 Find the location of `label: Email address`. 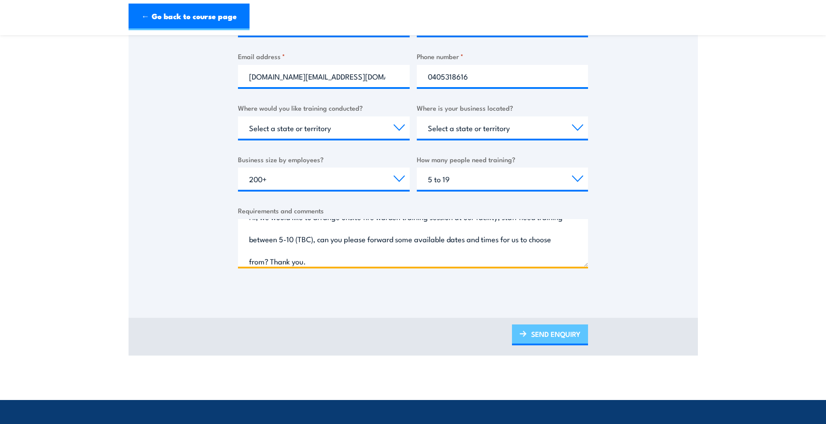

label: Email address is located at coordinates (324, 56).